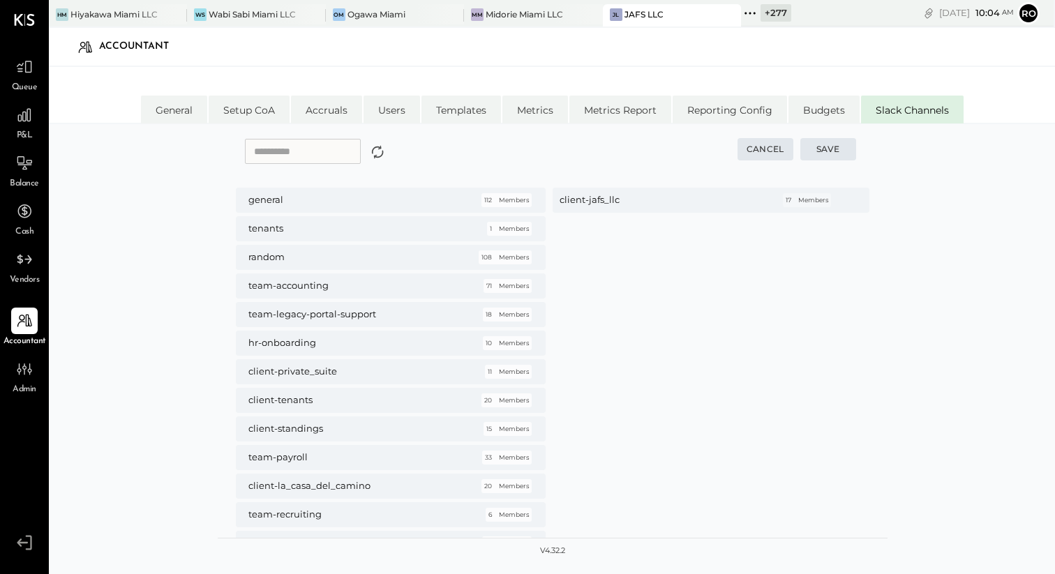 Image resolution: width=1055 pixels, height=574 pixels. I want to click on div: WS, so click(200, 15).